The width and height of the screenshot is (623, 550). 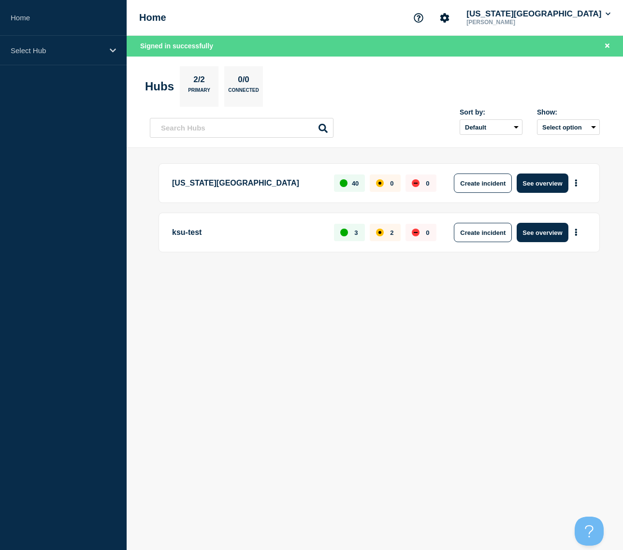 I want to click on p: 2/2, so click(x=199, y=81).